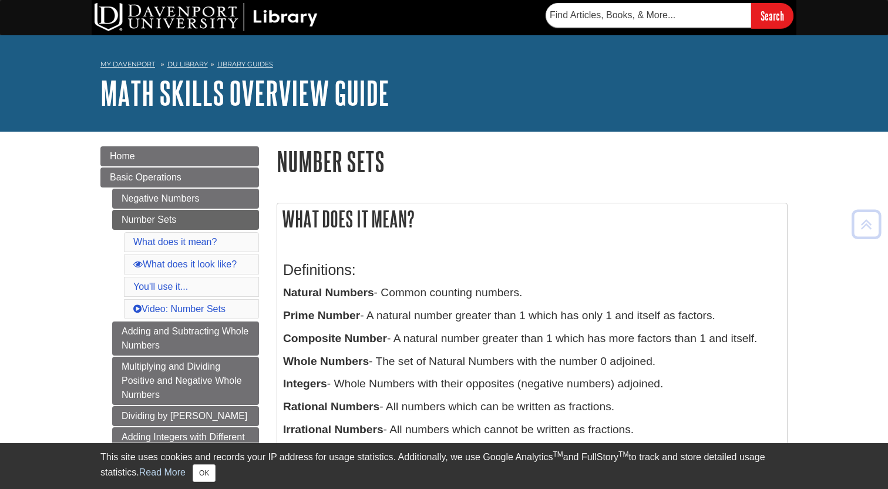 This screenshot has height=489, width=888. What do you see at coordinates (333, 429) in the screenshot?
I see `b: Irrational Numbers` at bounding box center [333, 429].